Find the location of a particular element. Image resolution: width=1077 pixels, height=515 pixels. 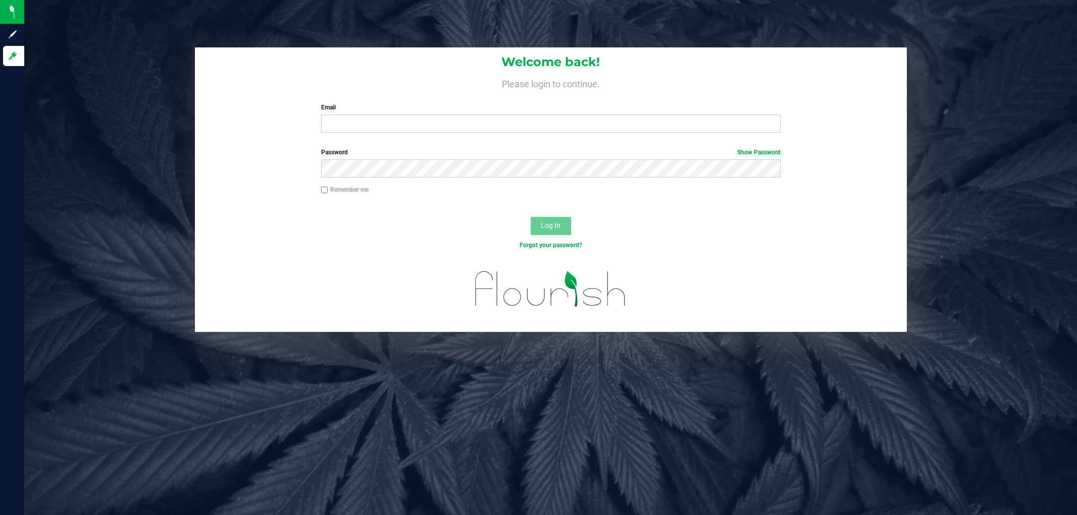

img: flourish_logo.svg is located at coordinates (550, 289).